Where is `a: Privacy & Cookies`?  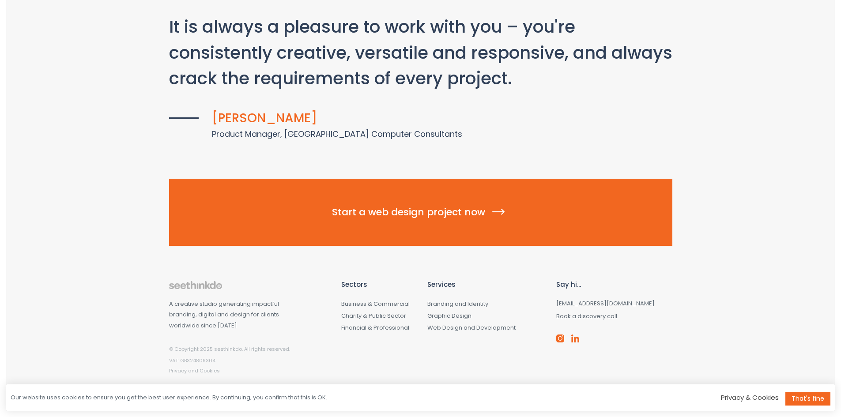 a: Privacy & Cookies is located at coordinates (750, 397).